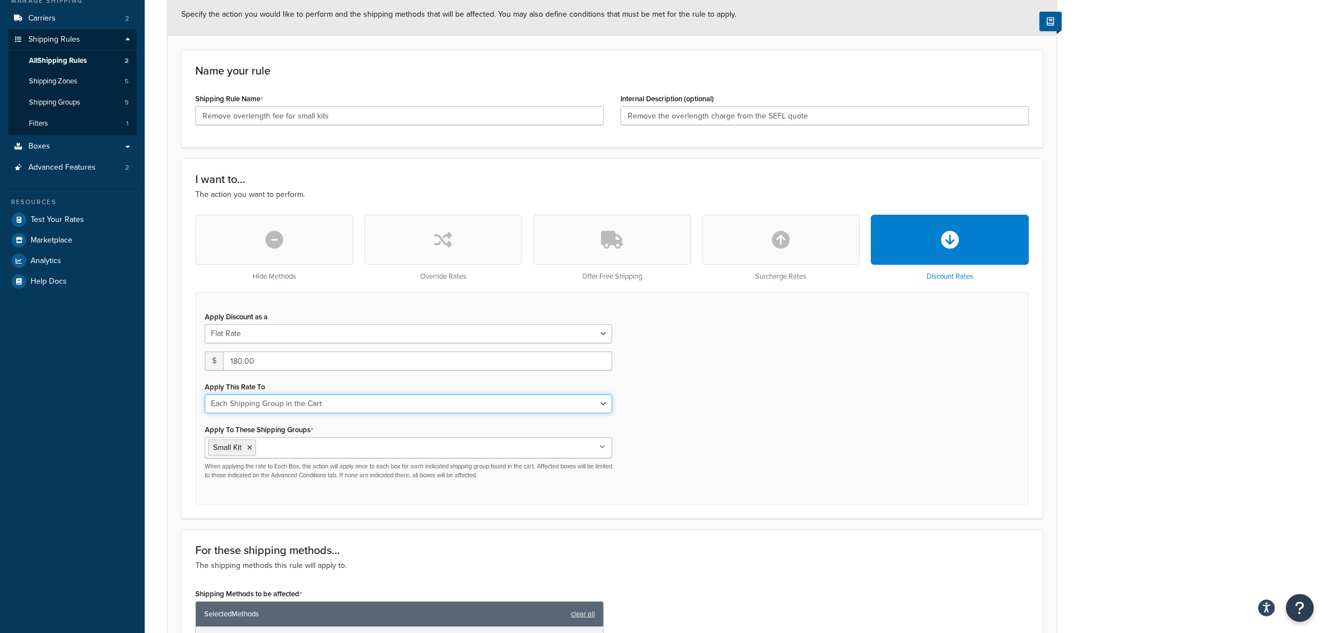 This screenshot has width=1325, height=633. What do you see at coordinates (48, 282) in the screenshot?
I see `span: Help Docs` at bounding box center [48, 282].